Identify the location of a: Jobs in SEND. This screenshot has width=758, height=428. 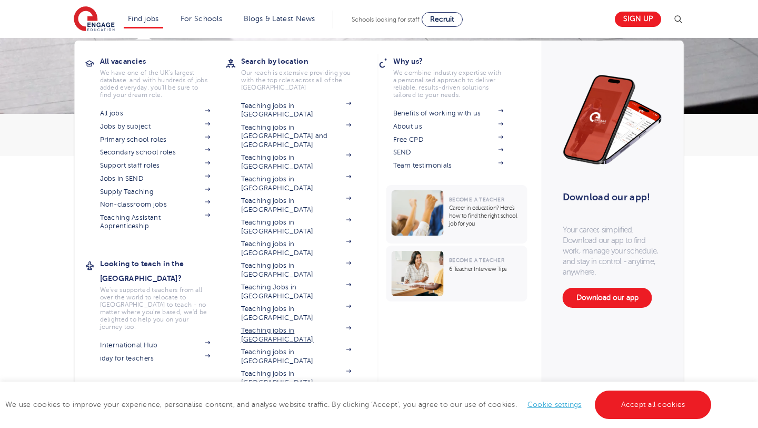
(155, 179).